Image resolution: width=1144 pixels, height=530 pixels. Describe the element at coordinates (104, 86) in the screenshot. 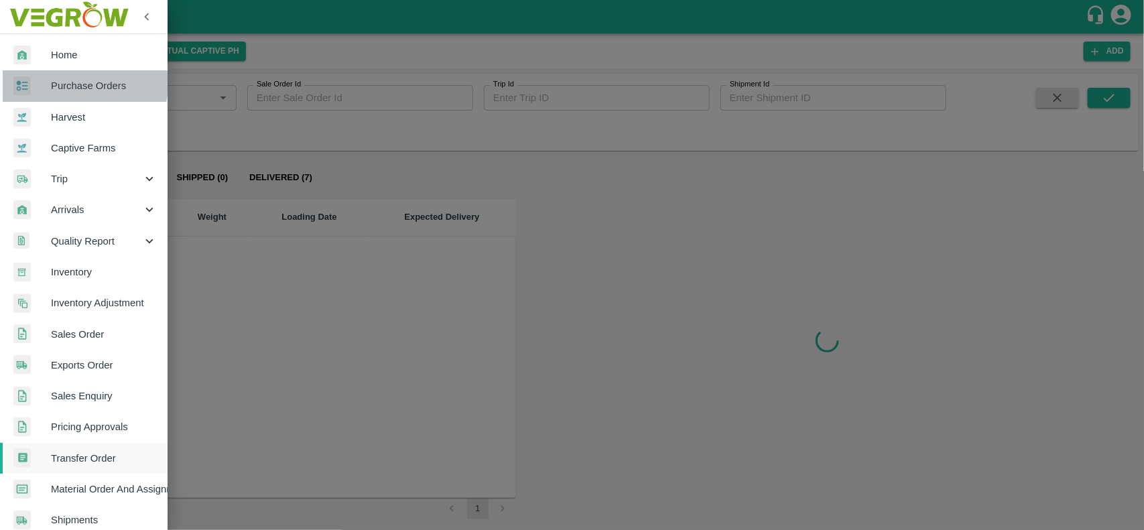

I see `span: Purchase Orders` at that location.